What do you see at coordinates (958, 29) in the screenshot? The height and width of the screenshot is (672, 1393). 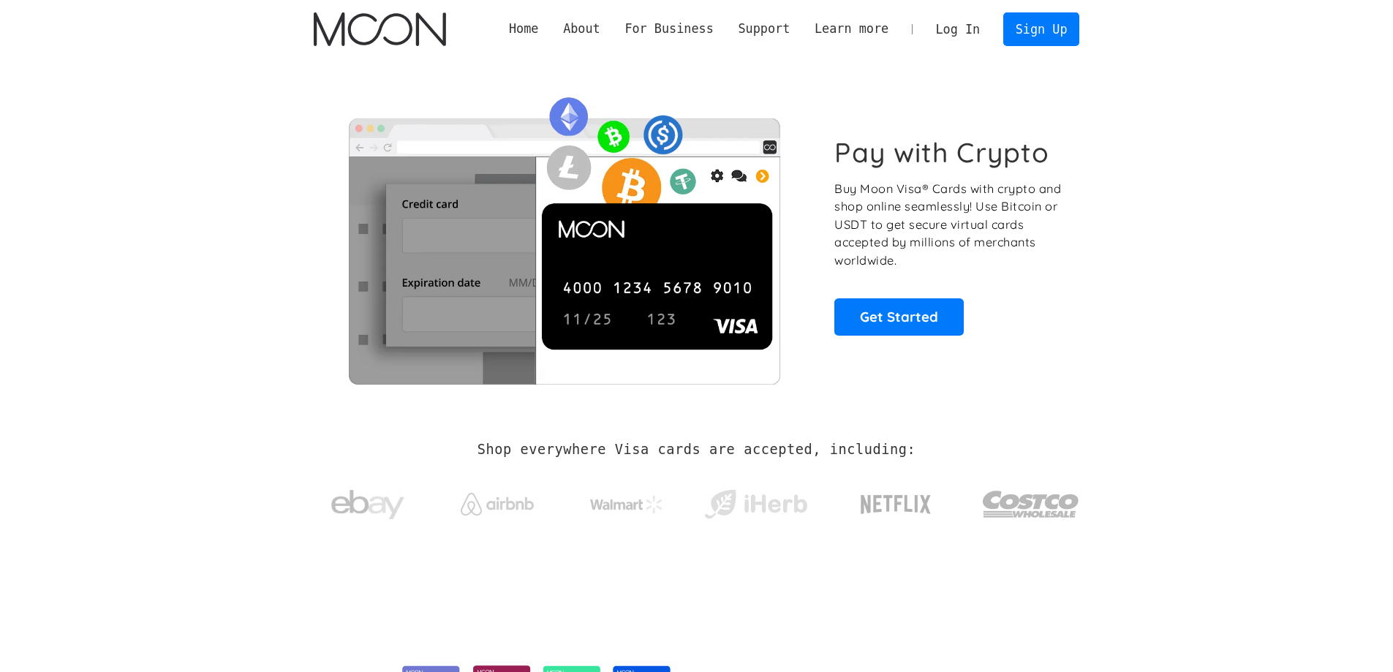 I see `a: Log In` at bounding box center [958, 29].